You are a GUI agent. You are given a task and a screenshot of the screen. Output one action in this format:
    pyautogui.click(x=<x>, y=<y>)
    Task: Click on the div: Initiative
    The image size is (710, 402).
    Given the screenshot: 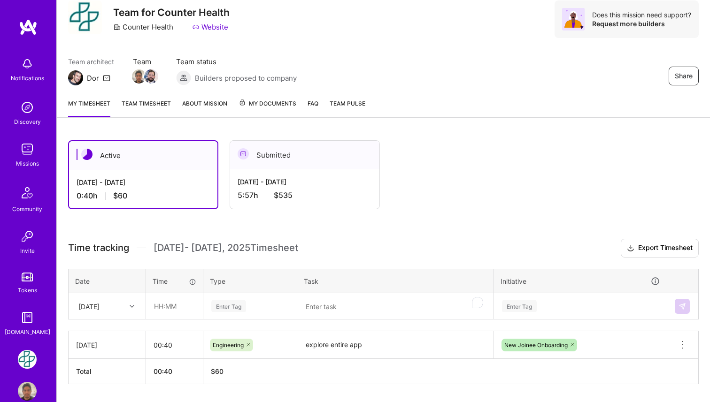 What is the action you would take?
    pyautogui.click(x=580, y=281)
    